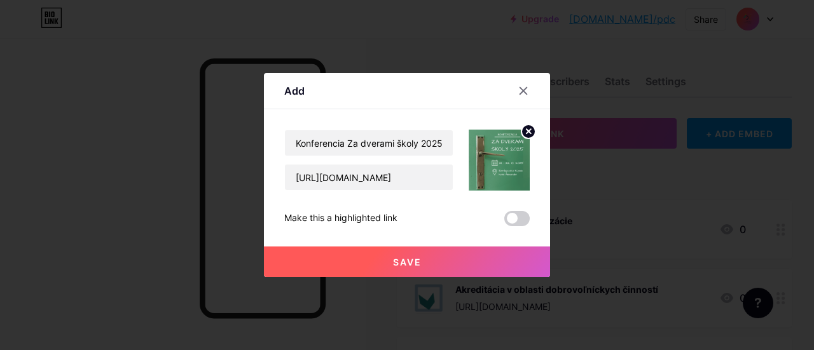 This screenshot has height=350, width=814. I want to click on img: link_thumbnail, so click(499, 160).